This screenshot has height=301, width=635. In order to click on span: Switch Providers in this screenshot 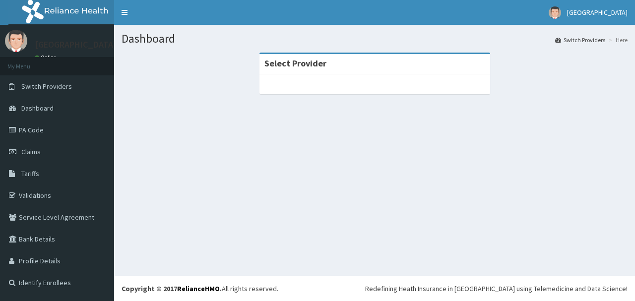, I will do `click(47, 86)`.